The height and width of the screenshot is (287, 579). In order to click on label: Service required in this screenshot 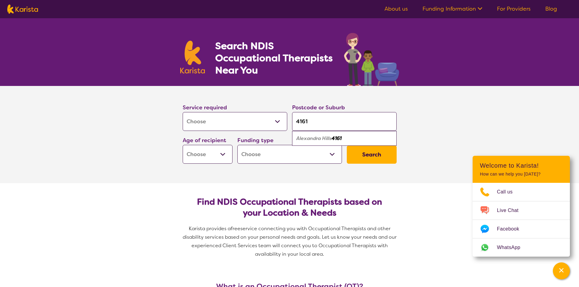, I will do `click(205, 108)`.